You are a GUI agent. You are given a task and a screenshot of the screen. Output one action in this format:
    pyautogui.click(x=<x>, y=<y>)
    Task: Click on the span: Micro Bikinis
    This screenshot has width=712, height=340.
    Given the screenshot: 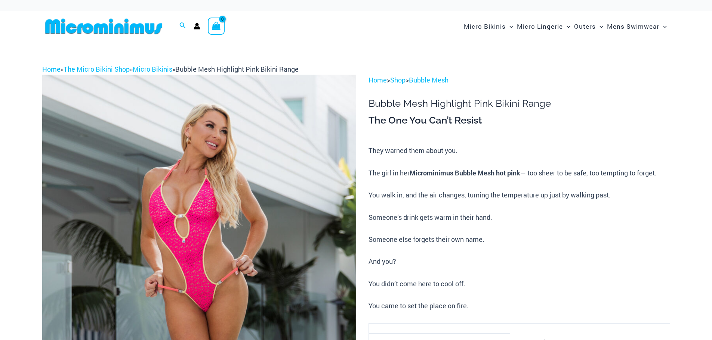 What is the action you would take?
    pyautogui.click(x=484, y=26)
    